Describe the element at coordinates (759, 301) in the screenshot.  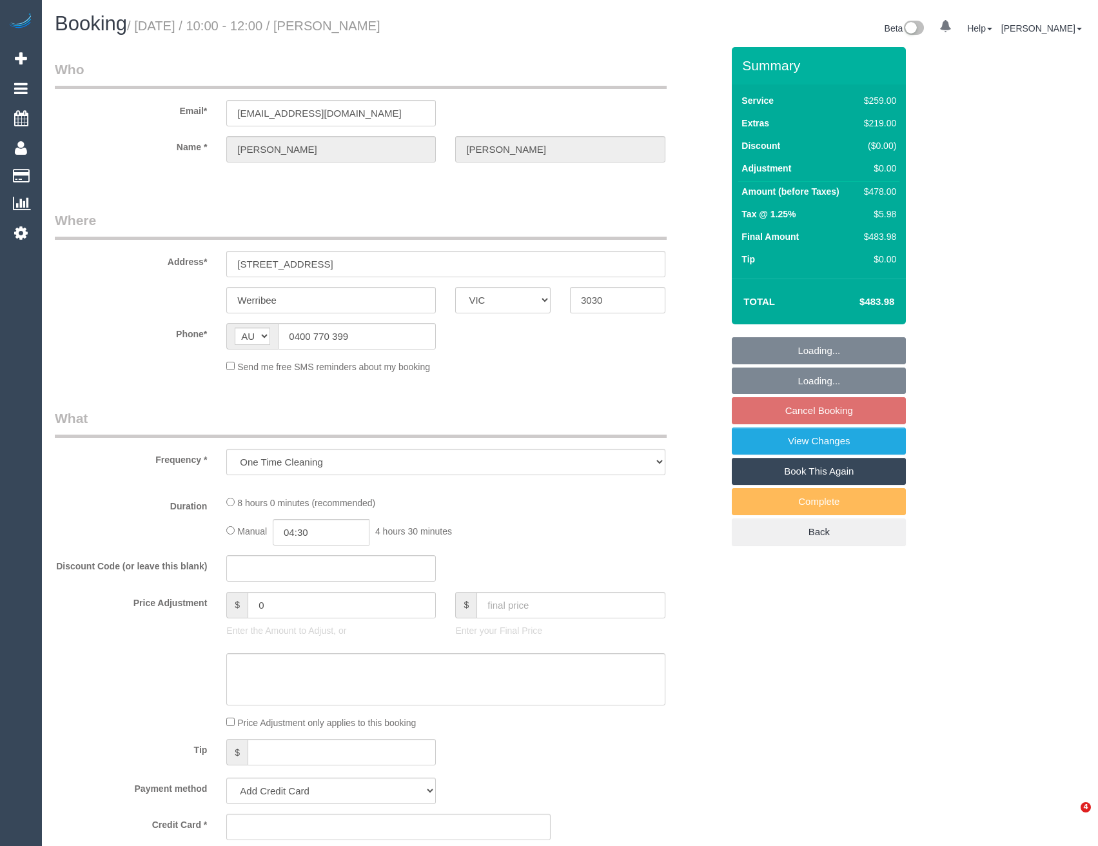
I see `strong: Total` at that location.